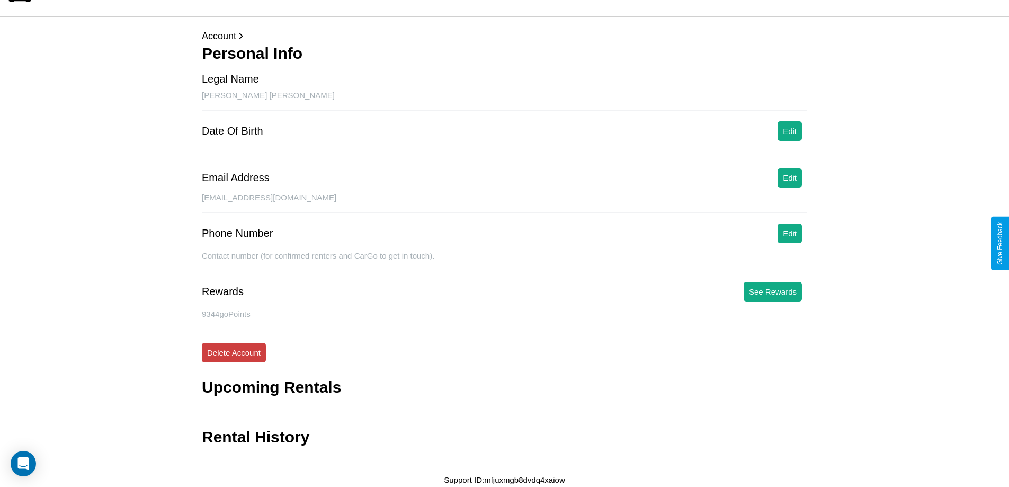  I want to click on p: Support ID: mfjuxmgb8dvdq4xaiow, so click(504, 480).